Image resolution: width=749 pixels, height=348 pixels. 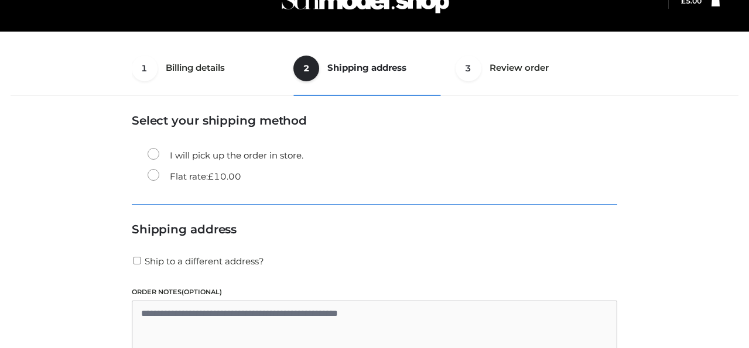 What do you see at coordinates (201, 292) in the screenshot?
I see `span: (optional)` at bounding box center [201, 292].